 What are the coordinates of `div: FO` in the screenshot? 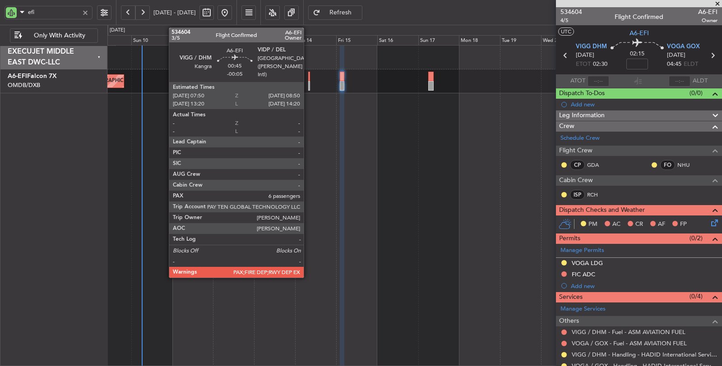 It's located at (667, 165).